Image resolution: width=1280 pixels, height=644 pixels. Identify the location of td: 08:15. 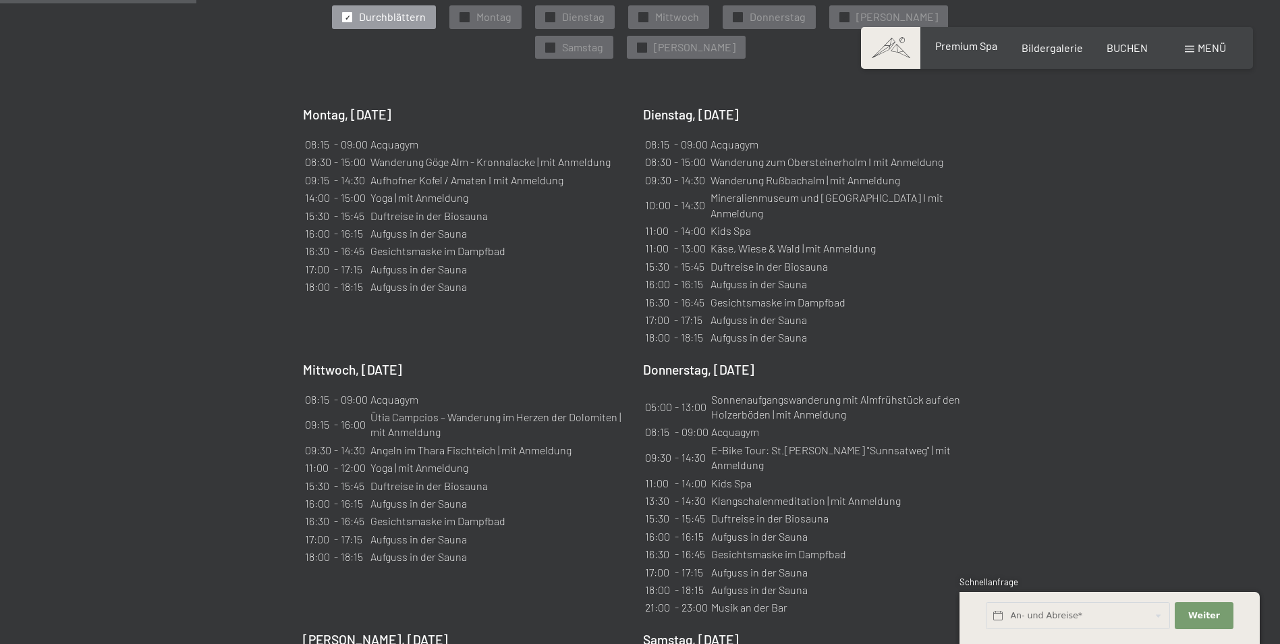
(318, 399).